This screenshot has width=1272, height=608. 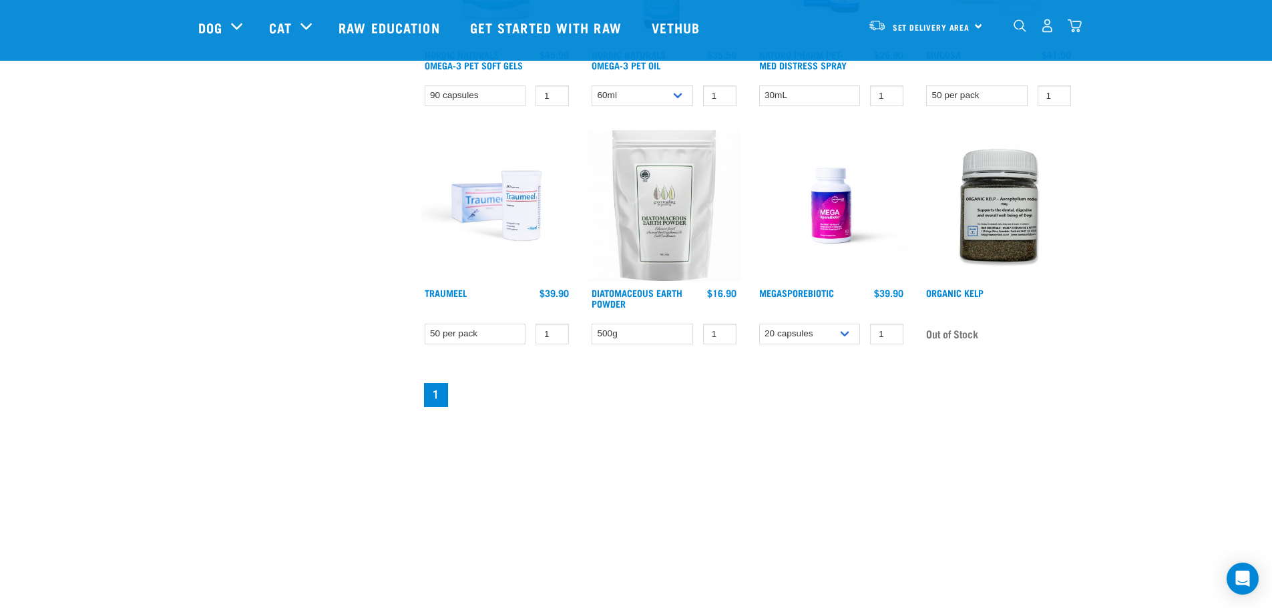 I want to click on a: Cat, so click(x=280, y=27).